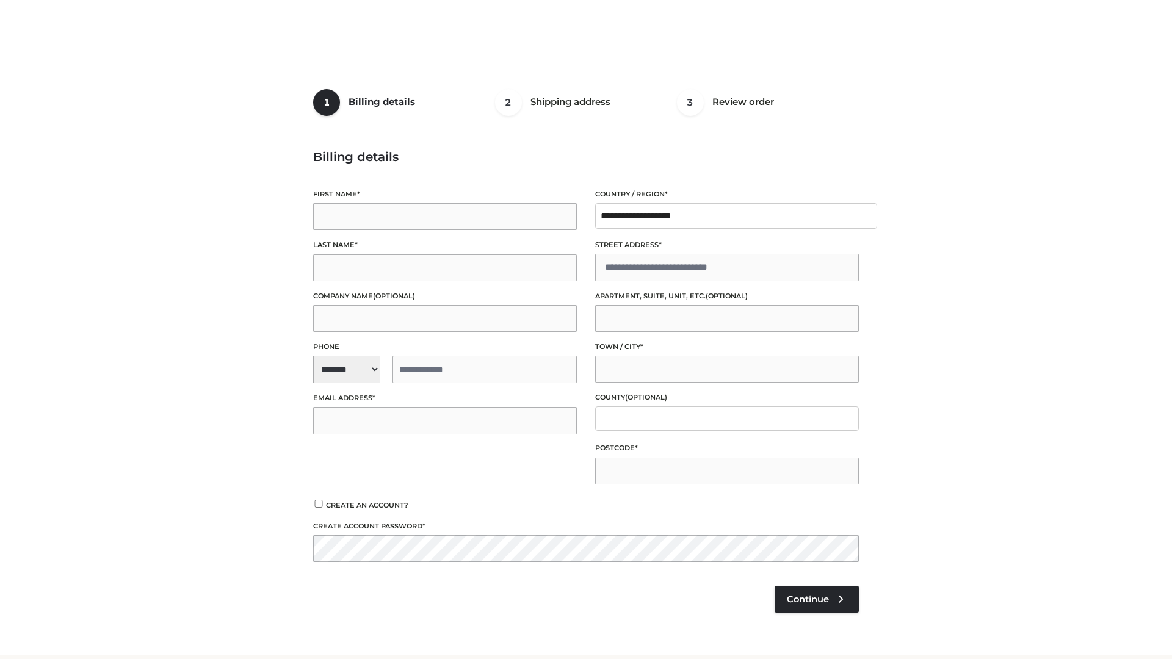 This screenshot has width=1172, height=659. I want to click on span: 2, so click(509, 103).